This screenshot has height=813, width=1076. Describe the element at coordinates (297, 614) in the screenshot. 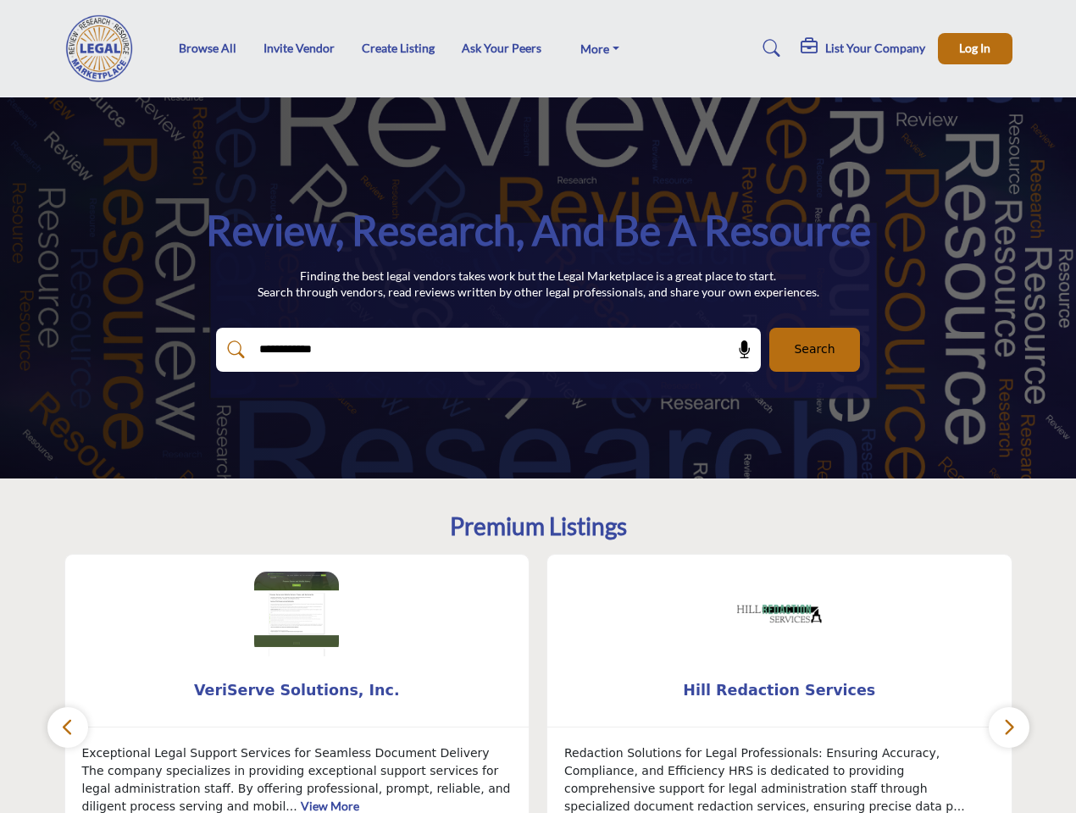

I see `img: VeriServe Solutions, Inc.` at that location.